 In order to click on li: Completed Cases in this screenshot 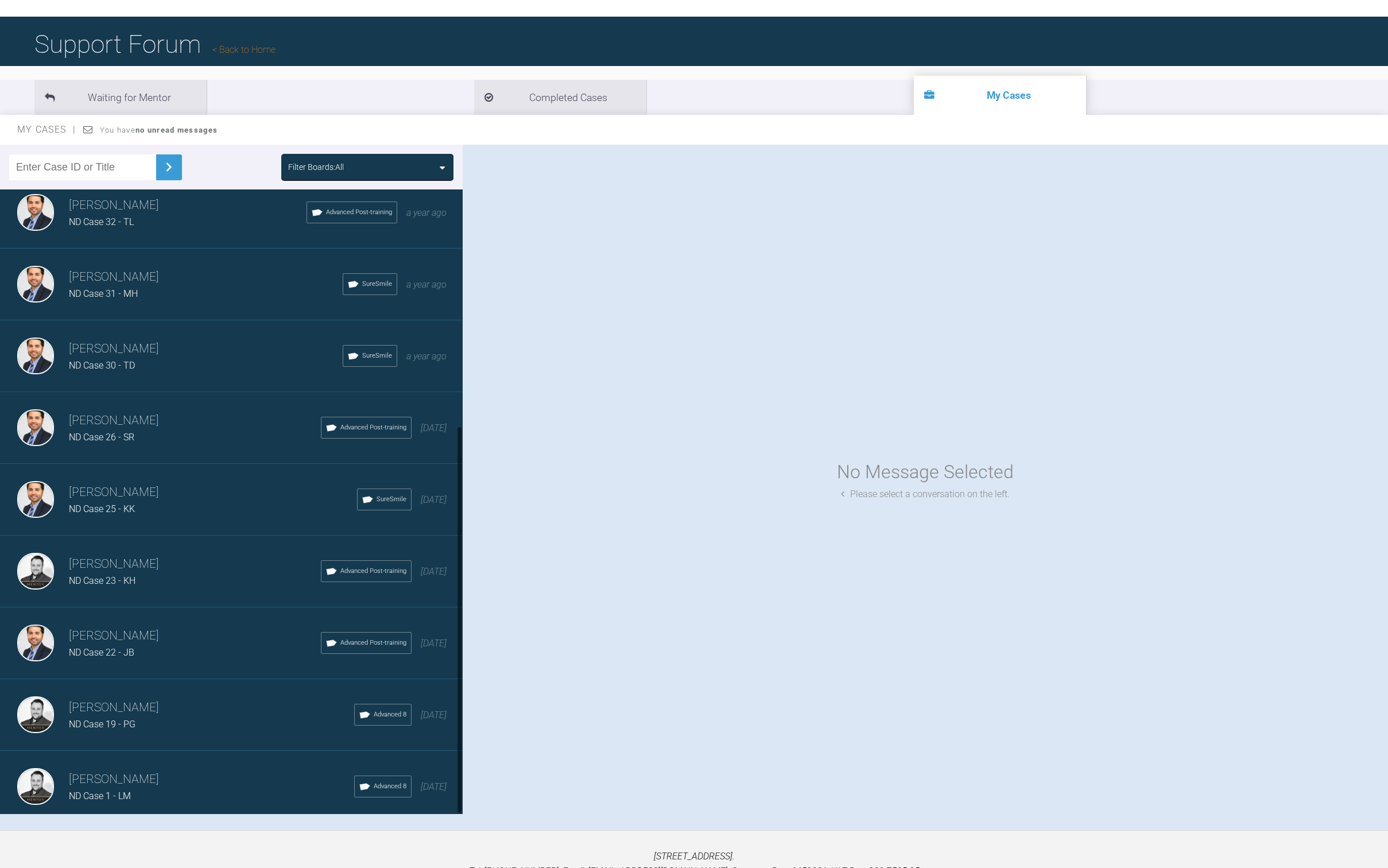, I will do `click(560, 97)`.